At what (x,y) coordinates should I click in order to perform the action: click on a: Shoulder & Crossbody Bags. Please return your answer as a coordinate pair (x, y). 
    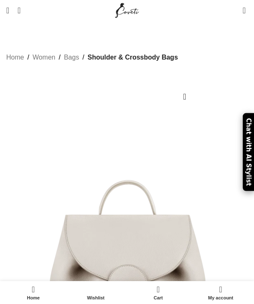
    Looking at the image, I should click on (133, 58).